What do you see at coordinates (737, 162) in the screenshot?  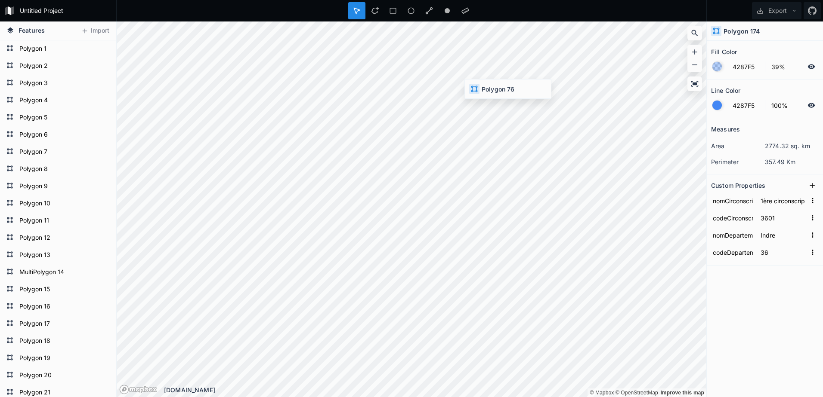 I see `dt: perimeter` at bounding box center [737, 162].